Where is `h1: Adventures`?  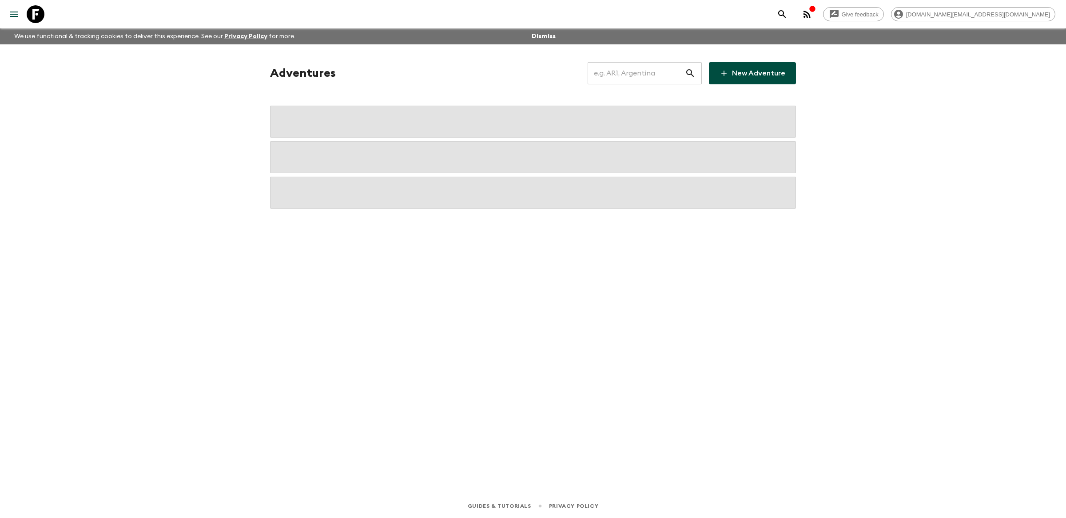
h1: Adventures is located at coordinates (303, 73).